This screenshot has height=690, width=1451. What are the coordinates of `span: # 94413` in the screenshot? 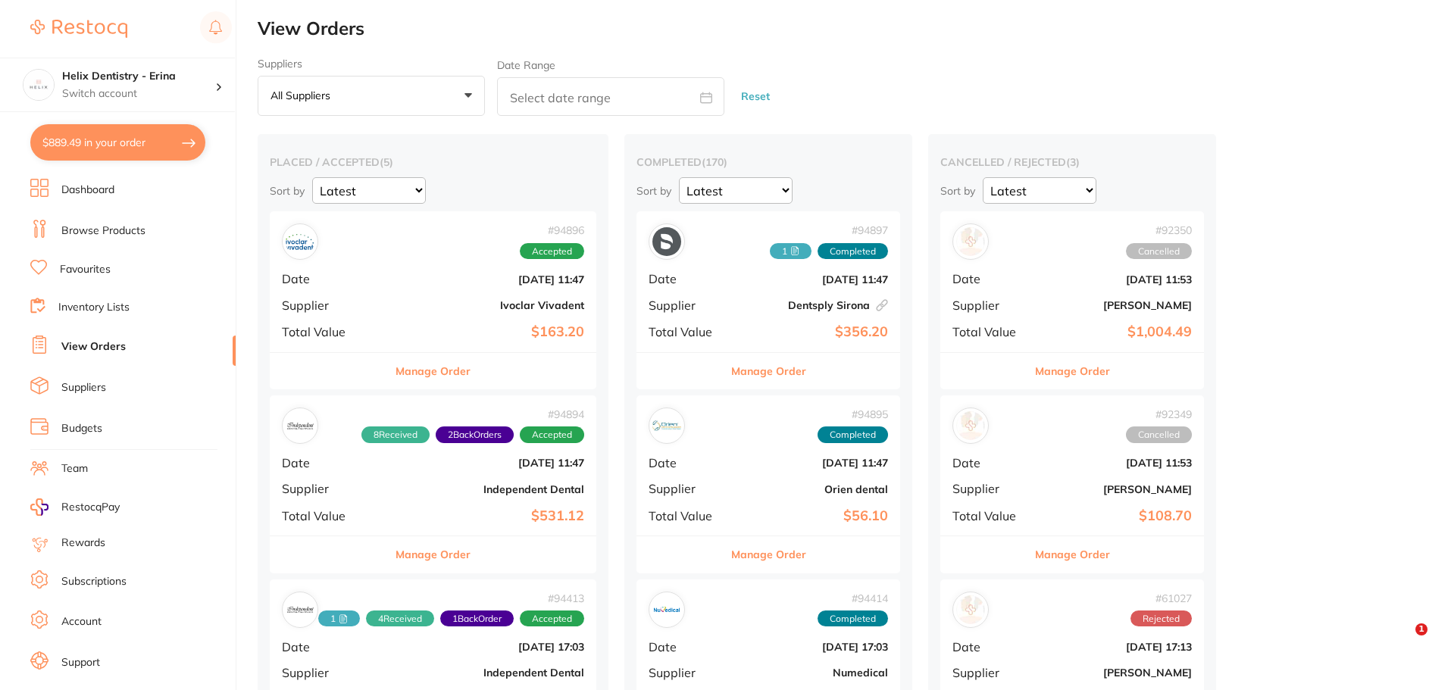 It's located at (451, 599).